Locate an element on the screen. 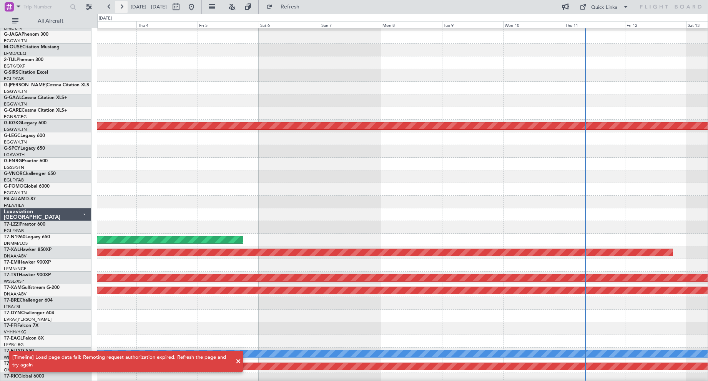  span: T7-LZZI is located at coordinates (12, 225).